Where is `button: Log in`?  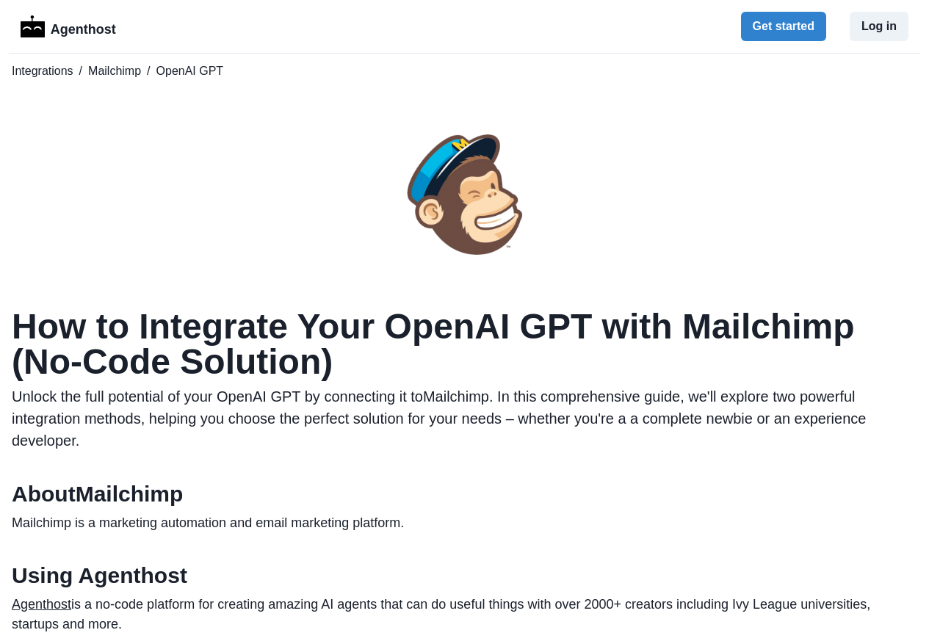 button: Log in is located at coordinates (879, 26).